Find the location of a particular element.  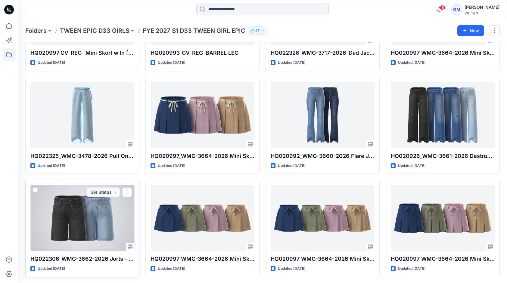

a: HQ022306_WMG-3662-2026 Jorts - Inseam 6.5 is located at coordinates (82, 218).